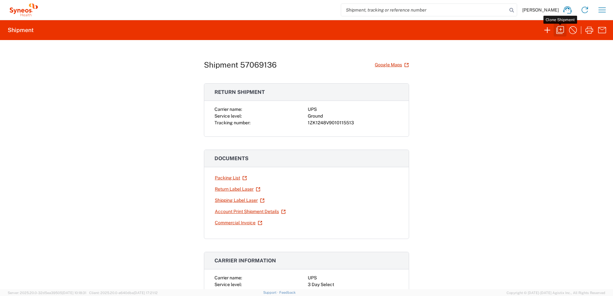 The height and width of the screenshot is (296, 613). Describe the element at coordinates (353, 123) in the screenshot. I see `div: 1ZK1248V9010115513` at that location.